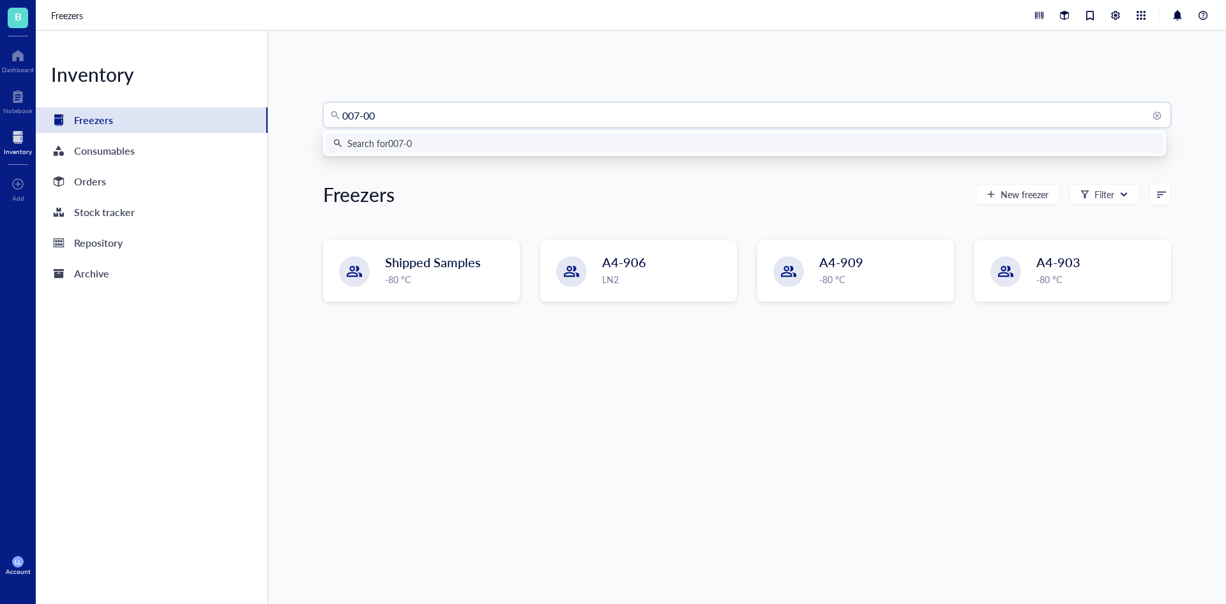 The image size is (1226, 604). Describe the element at coordinates (104, 151) in the screenshot. I see `div: Consumables` at that location.